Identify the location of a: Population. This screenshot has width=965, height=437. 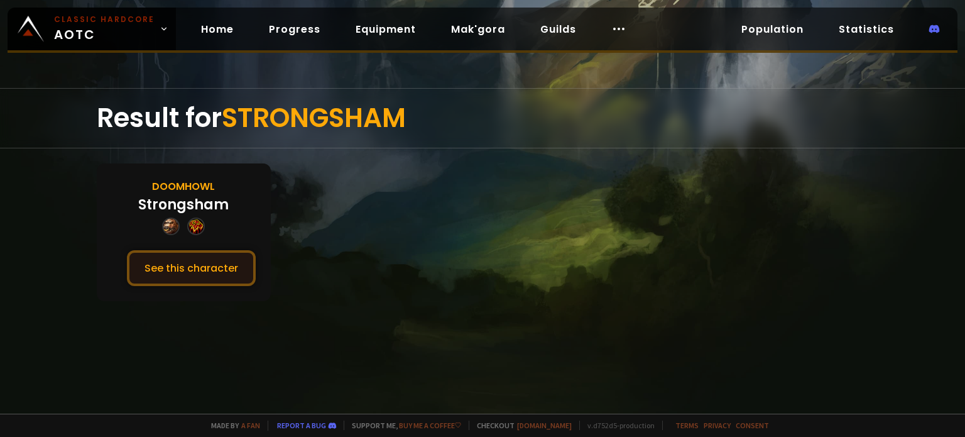
(772, 29).